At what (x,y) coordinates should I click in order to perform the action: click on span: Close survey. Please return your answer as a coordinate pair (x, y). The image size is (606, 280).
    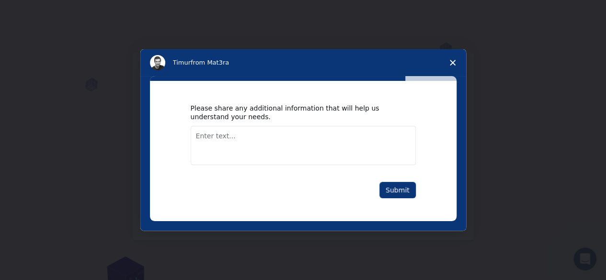
    Looking at the image, I should click on (453, 63).